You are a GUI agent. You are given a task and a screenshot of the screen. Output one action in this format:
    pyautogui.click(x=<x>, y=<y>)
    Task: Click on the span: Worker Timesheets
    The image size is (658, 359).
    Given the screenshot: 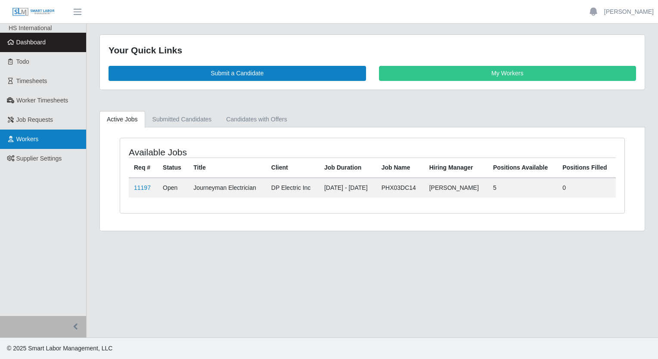 What is the action you would take?
    pyautogui.click(x=42, y=100)
    